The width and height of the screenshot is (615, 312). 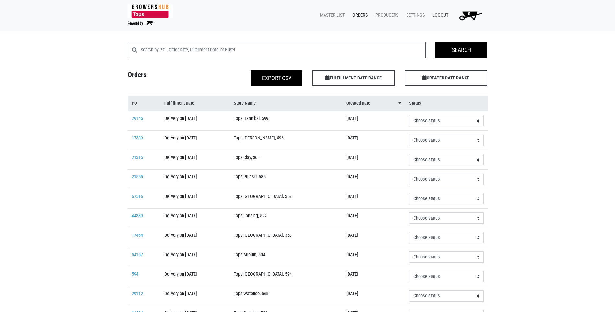 I want to click on a: 594, so click(x=135, y=274).